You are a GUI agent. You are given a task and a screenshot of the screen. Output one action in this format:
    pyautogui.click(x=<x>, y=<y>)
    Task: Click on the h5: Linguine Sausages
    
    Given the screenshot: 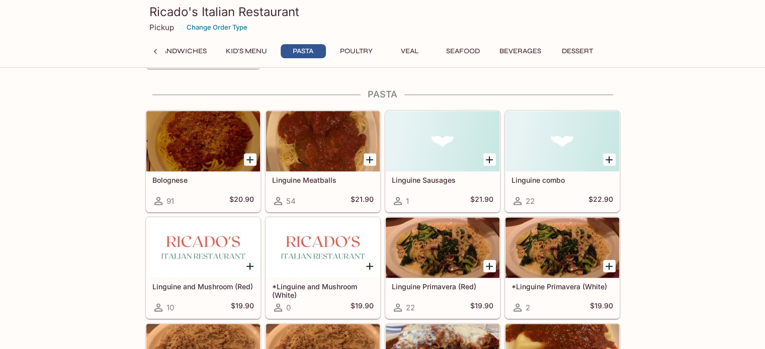 What is the action you would take?
    pyautogui.click(x=442, y=180)
    